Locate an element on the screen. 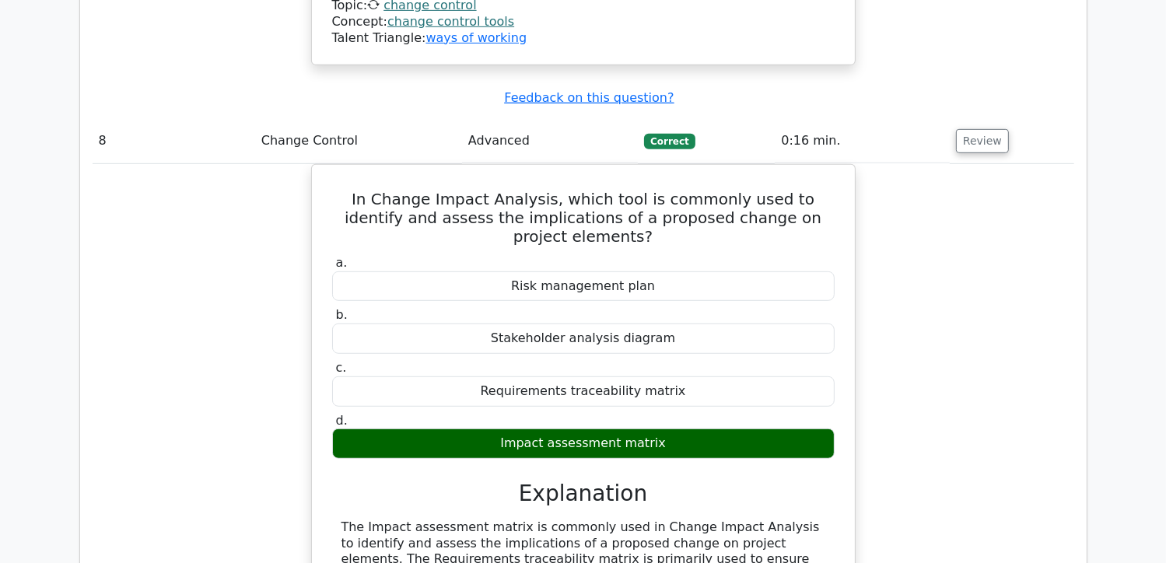  div: Concept: is located at coordinates (583, 22).